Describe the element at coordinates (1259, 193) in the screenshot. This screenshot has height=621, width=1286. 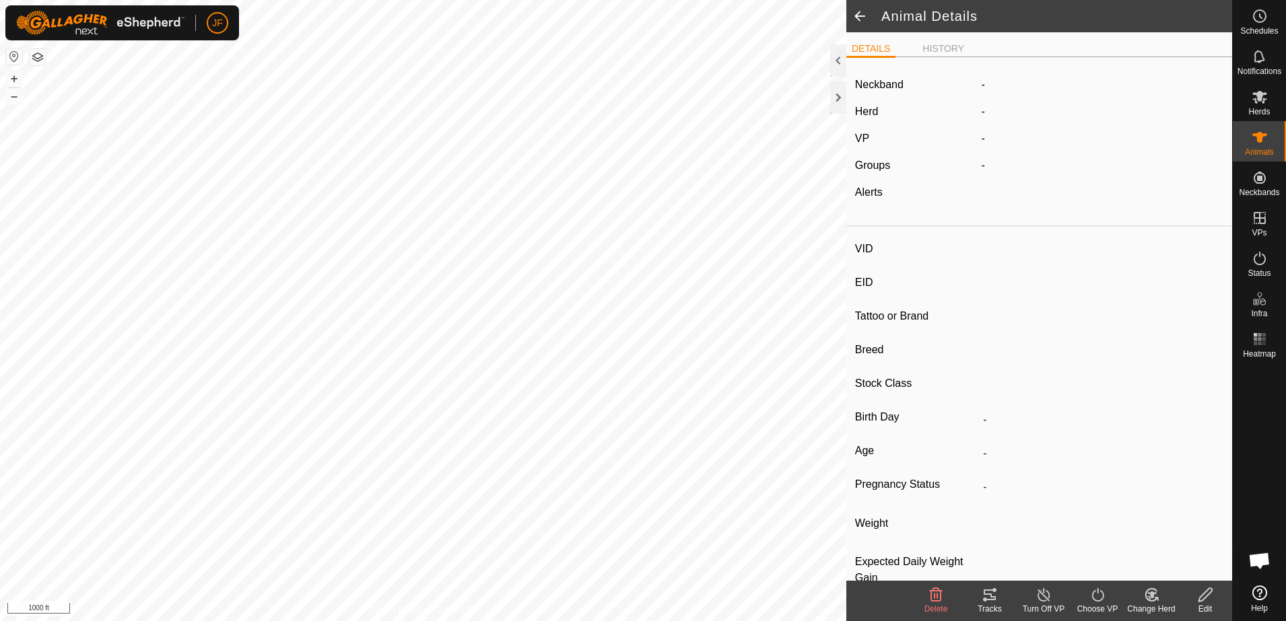
I see `span: Neckbands` at that location.